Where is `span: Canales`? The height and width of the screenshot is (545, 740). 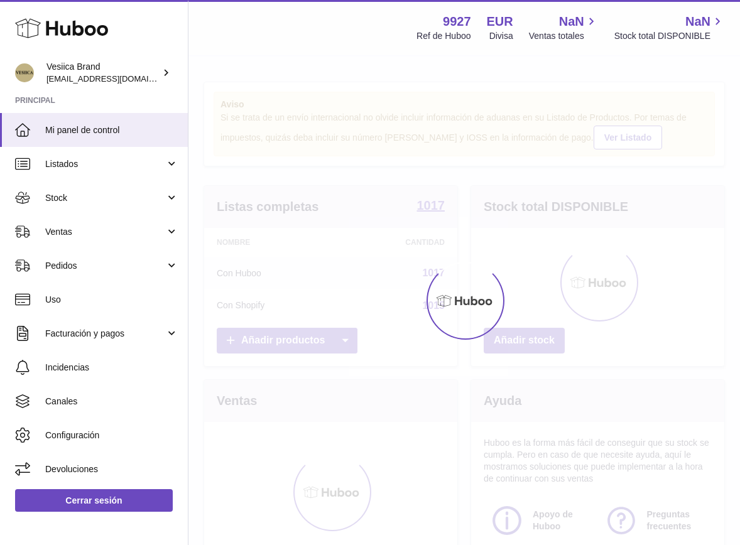 span: Canales is located at coordinates (112, 402).